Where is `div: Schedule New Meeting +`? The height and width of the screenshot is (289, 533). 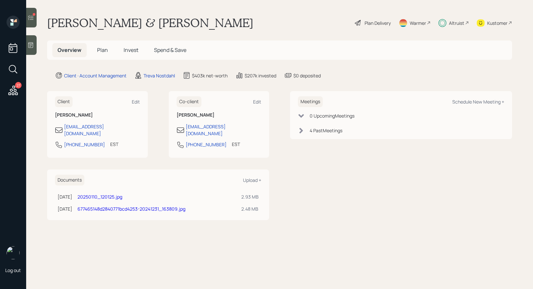 div: Schedule New Meeting + is located at coordinates (478, 102).